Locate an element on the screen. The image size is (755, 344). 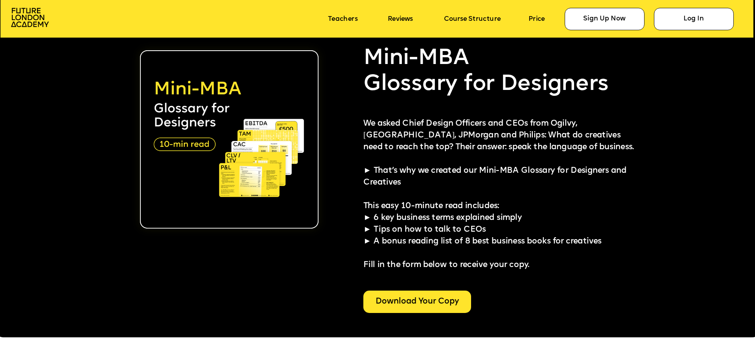
img: image-aac980e9-41de-4c2d-a048-f29dd30a0068.png is located at coordinates (30, 17).